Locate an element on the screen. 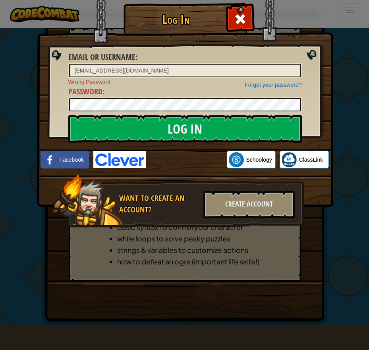  a: Forgot your password? is located at coordinates (273, 85).